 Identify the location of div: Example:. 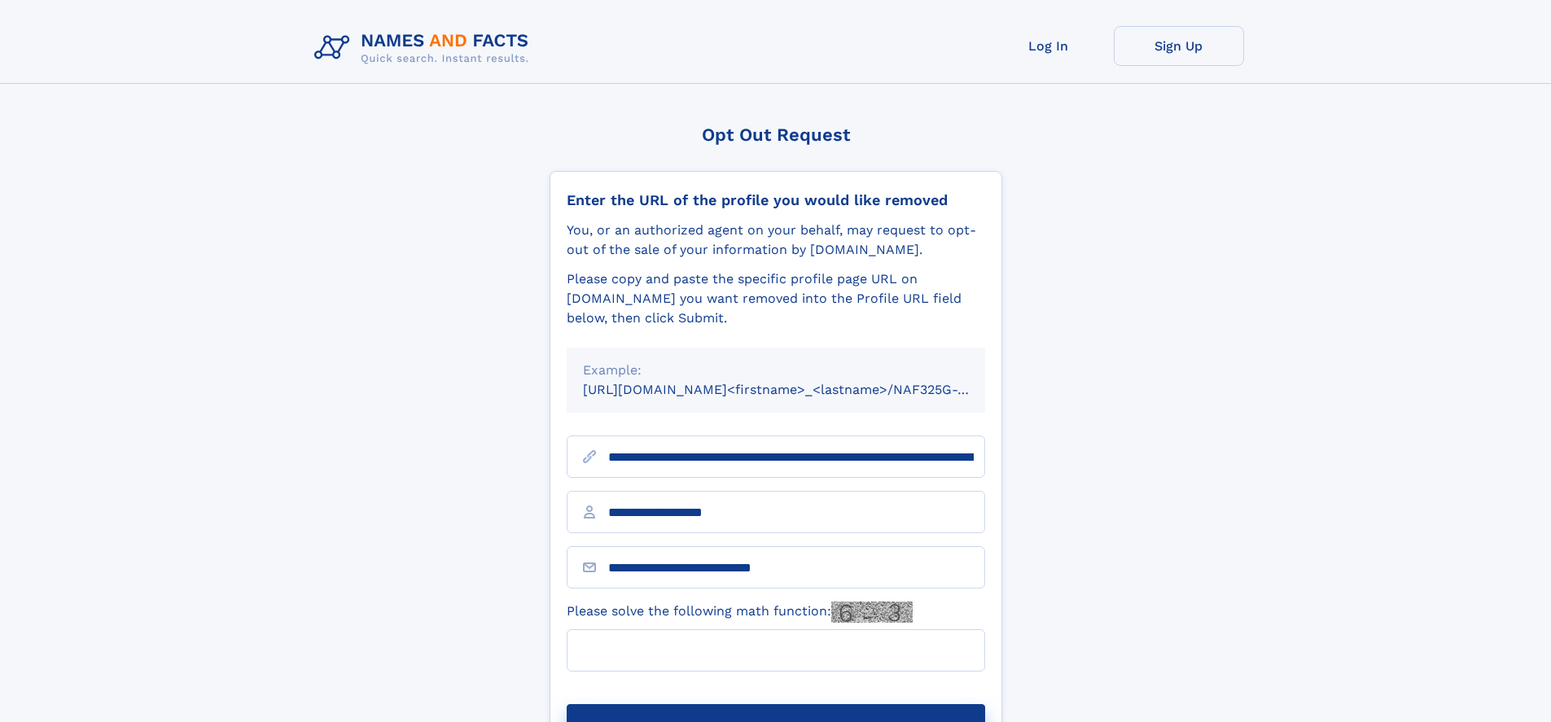
(776, 370).